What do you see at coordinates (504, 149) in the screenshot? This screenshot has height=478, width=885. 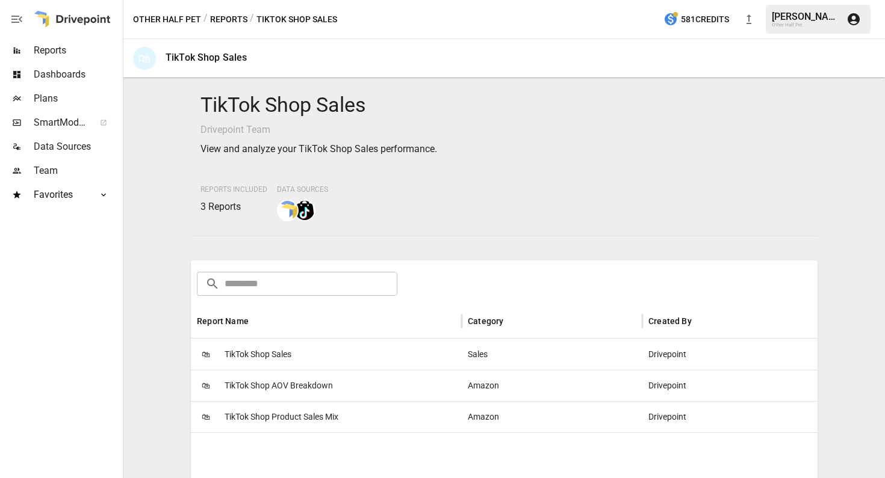 I see `p: View and analyze your TikTok Shop Sales performance.` at bounding box center [504, 149].